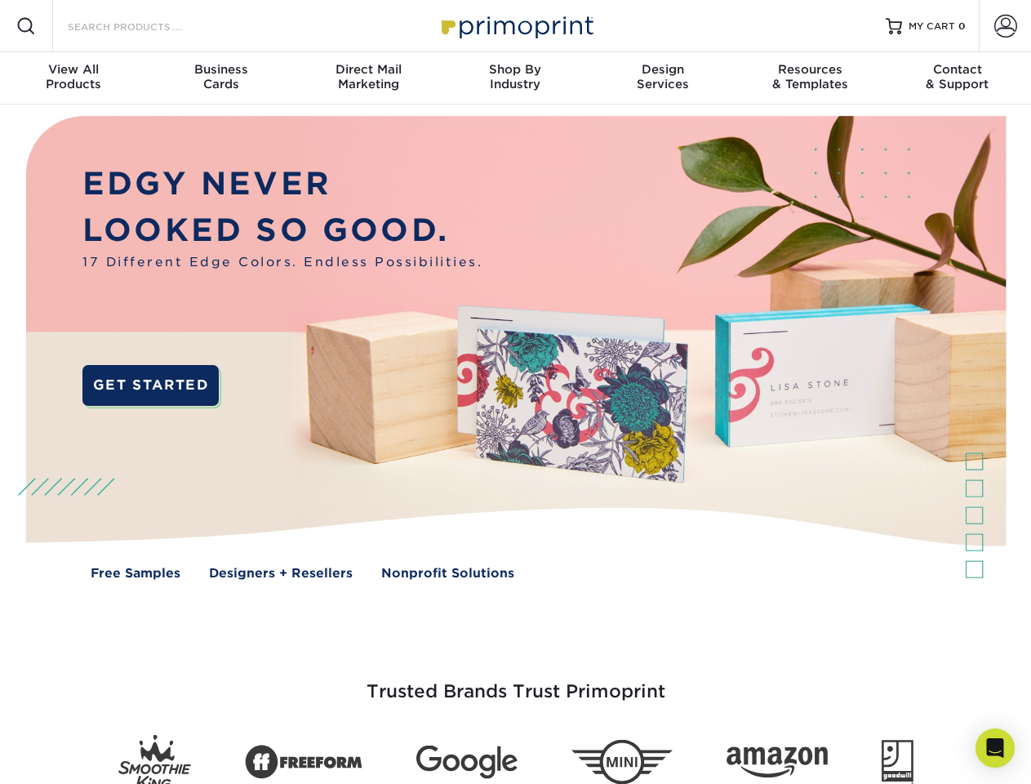 The height and width of the screenshot is (784, 1031). I want to click on a: Shop ByIndustry, so click(515, 78).